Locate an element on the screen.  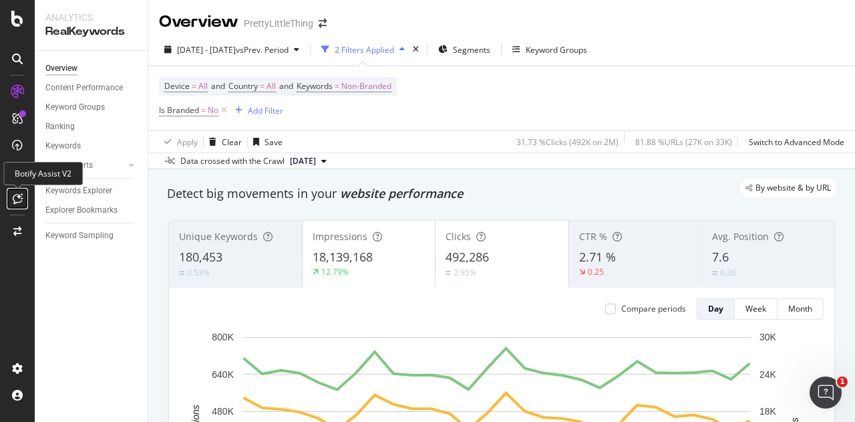
div: Data crossed with the Crawl is located at coordinates (233, 161).